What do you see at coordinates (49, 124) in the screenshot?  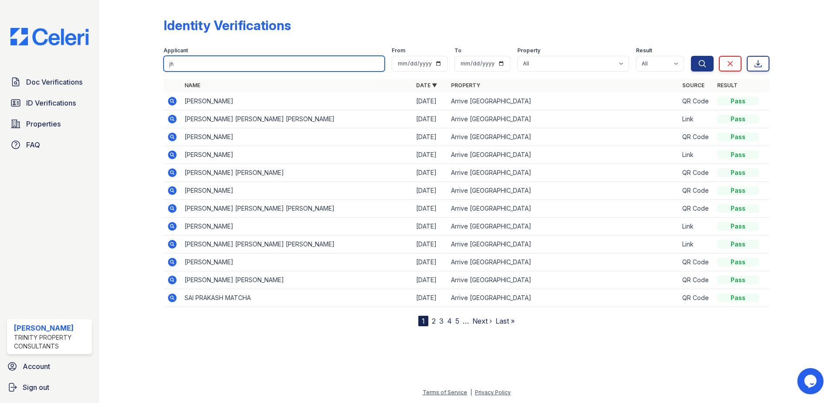 I see `a: Properties` at bounding box center [49, 124].